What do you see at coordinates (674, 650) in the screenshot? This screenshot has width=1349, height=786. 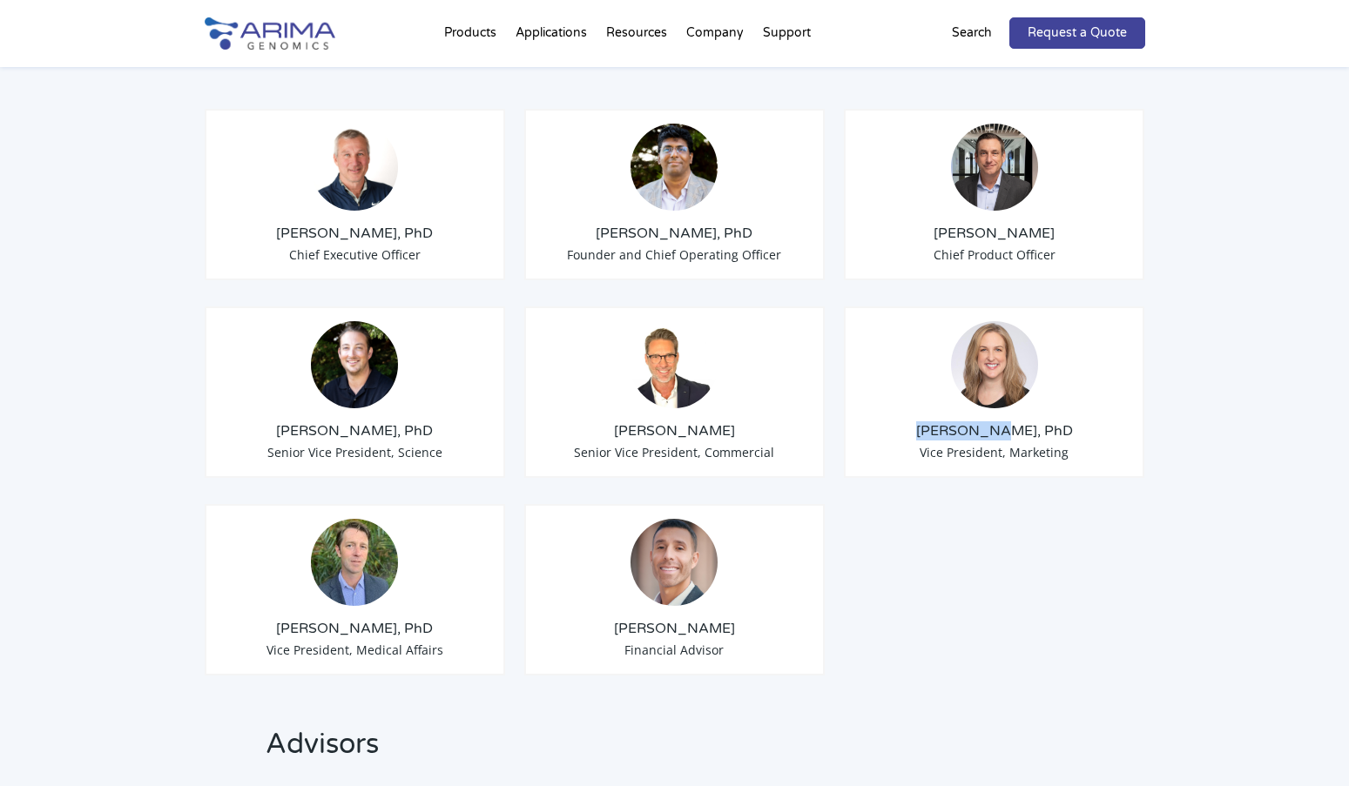 I see `span: Financial Advisor` at bounding box center [674, 650].